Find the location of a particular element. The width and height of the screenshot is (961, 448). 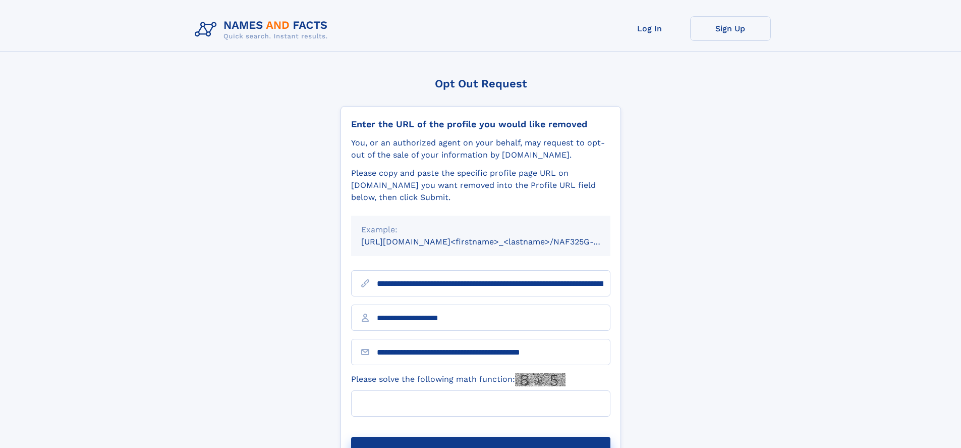

a: Log In is located at coordinates (650, 28).